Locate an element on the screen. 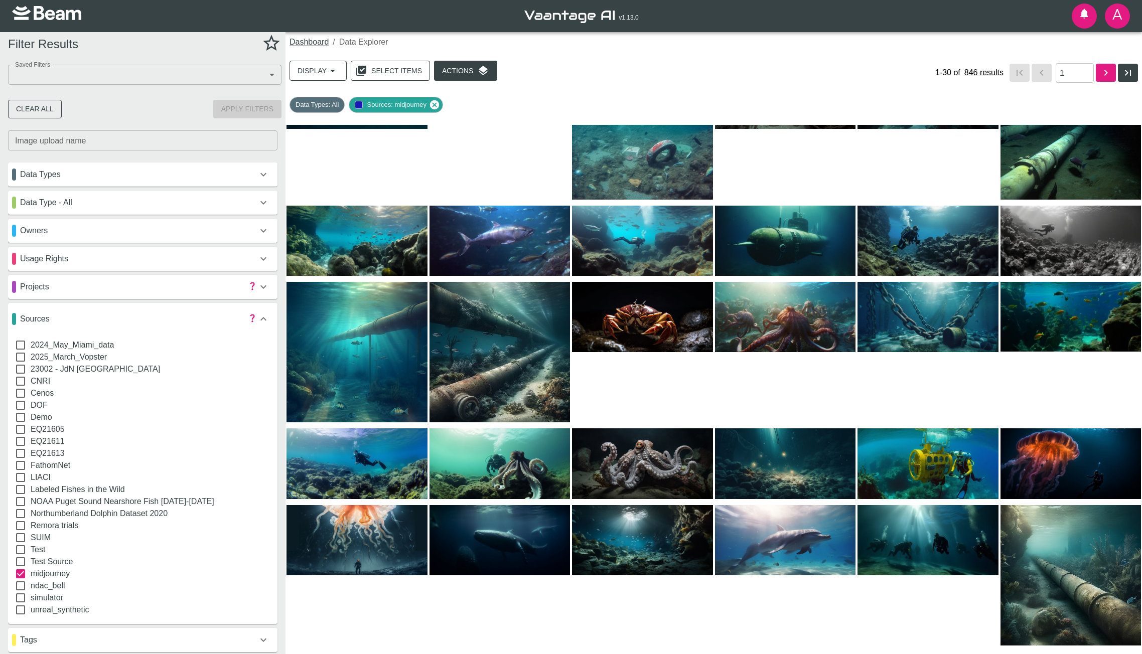 This screenshot has width=1142, height=654. div: Data Type - All is located at coordinates (142, 203).